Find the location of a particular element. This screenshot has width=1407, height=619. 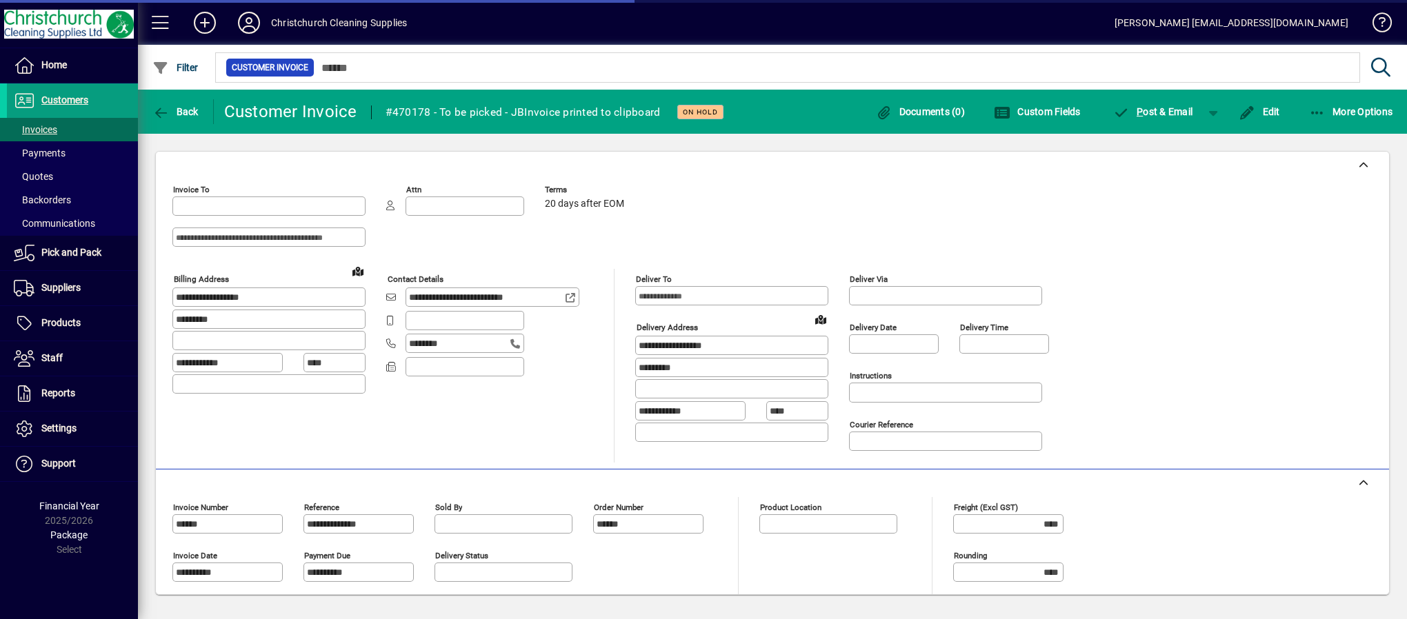

div: Customer Invoice is located at coordinates (290, 112).